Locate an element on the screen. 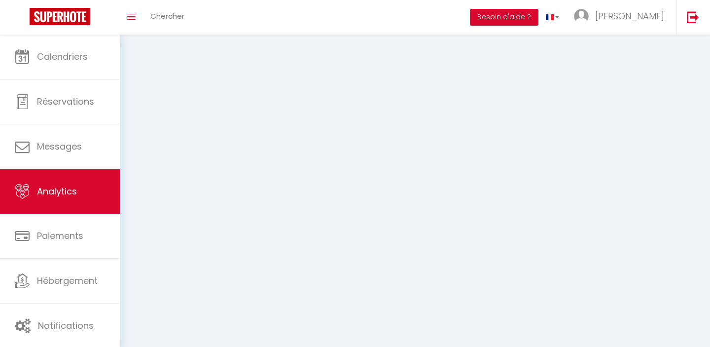 The image size is (710, 347). button: Besoin d'aide ? is located at coordinates (504, 17).